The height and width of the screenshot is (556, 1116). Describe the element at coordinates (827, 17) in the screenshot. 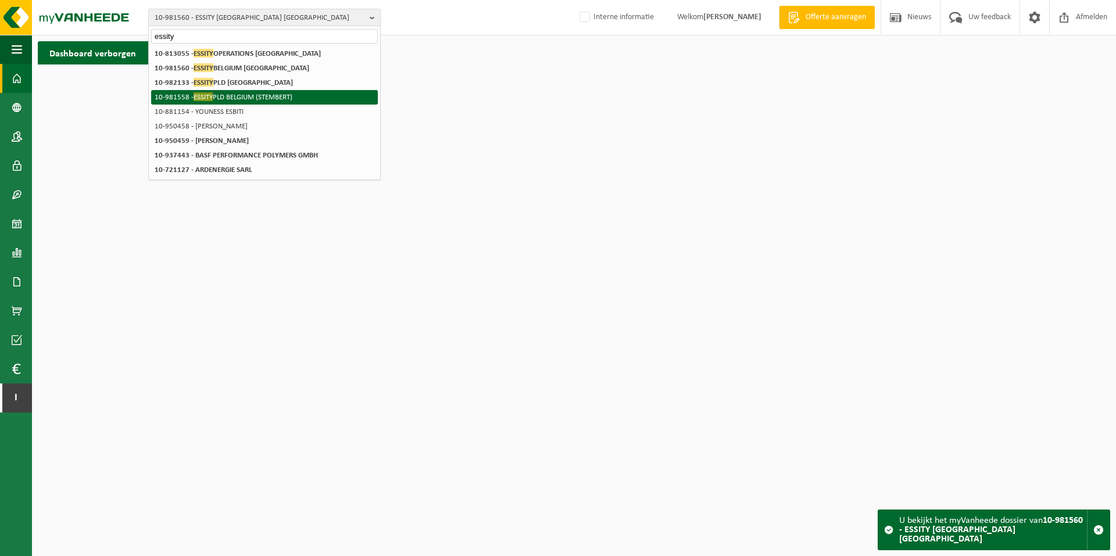

I see `a: Offerte aanvragen` at that location.